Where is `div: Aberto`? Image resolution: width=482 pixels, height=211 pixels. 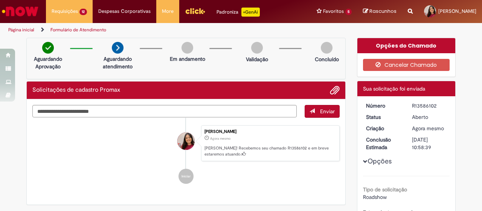
div: Aberto is located at coordinates (429, 117).